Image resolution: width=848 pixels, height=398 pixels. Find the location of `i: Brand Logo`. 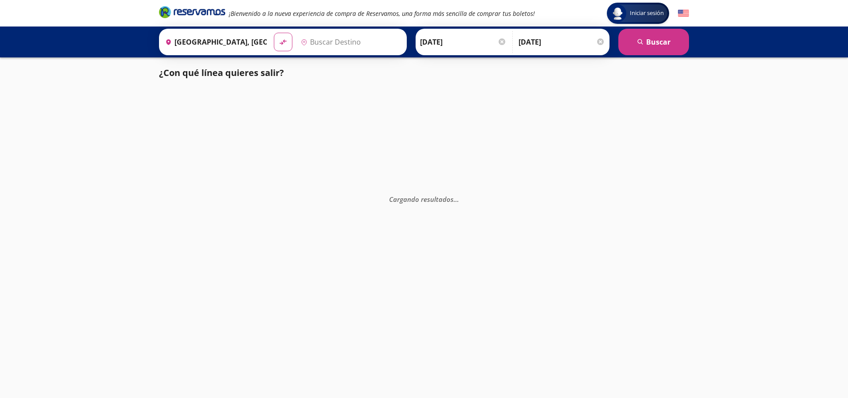

i: Brand Logo is located at coordinates (192, 12).